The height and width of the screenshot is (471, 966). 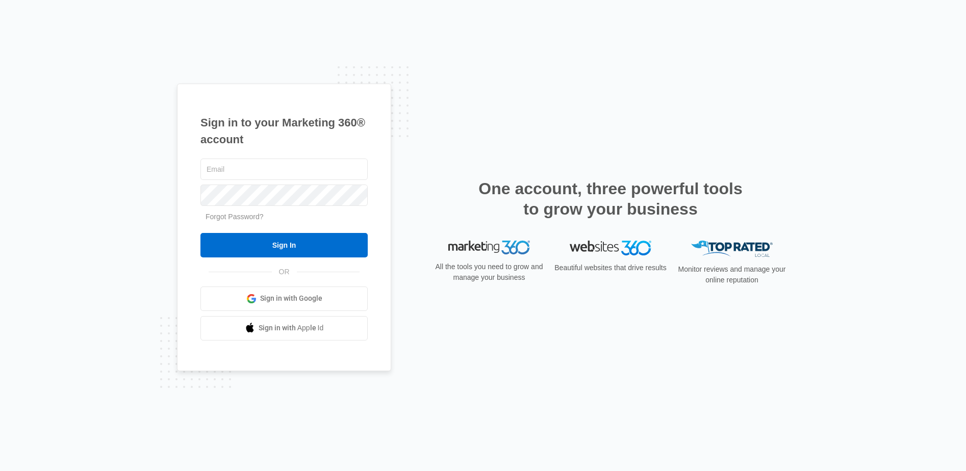 I want to click on input: Email, so click(x=284, y=169).